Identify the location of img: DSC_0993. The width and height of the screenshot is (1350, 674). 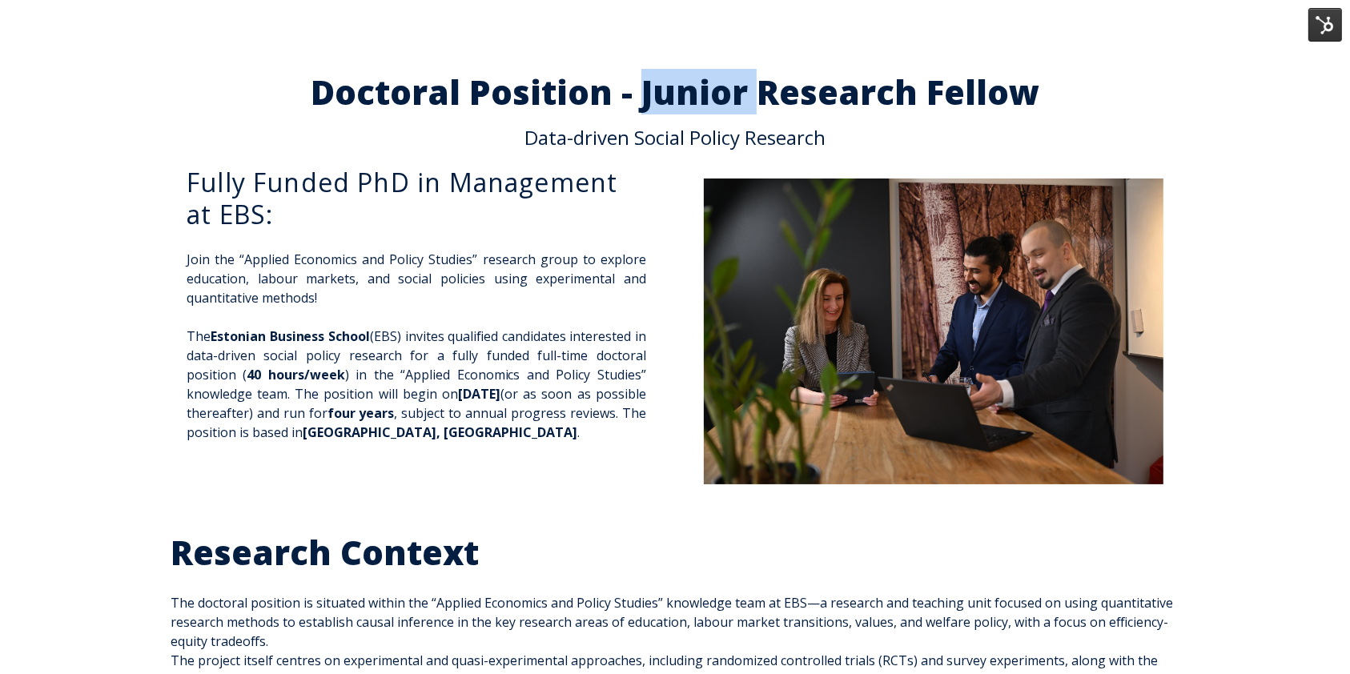
(934, 331).